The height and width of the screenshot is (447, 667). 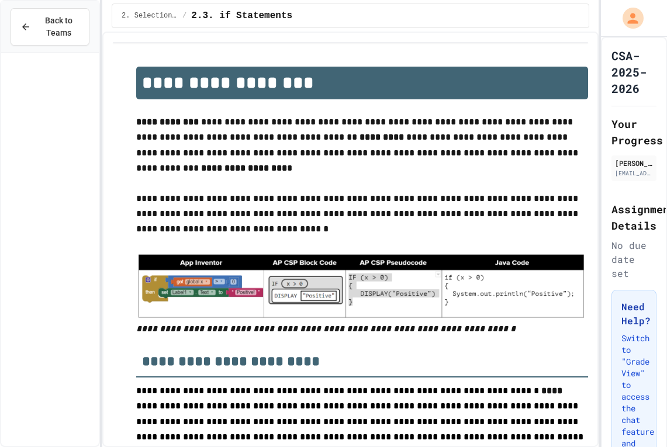 I want to click on button: Back to Teams, so click(x=50, y=27).